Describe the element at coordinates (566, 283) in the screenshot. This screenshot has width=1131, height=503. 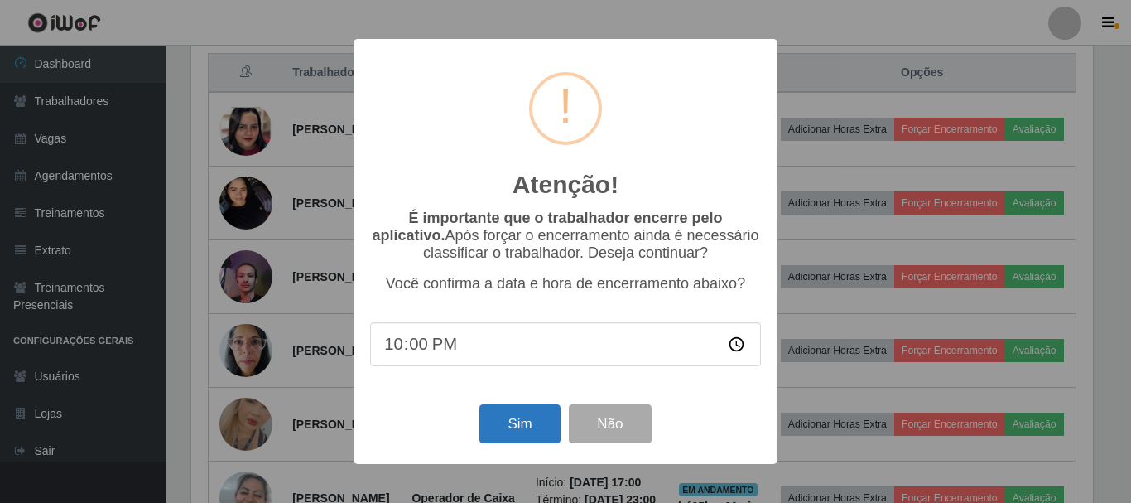
I see `p: Você confirma a data e hora de encerramento abaixo?` at that location.